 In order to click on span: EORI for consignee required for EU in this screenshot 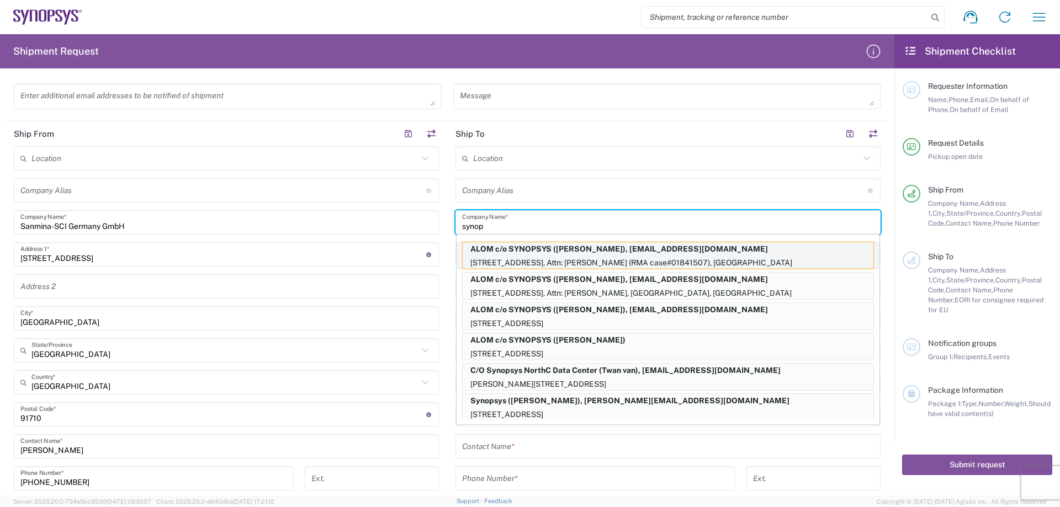, I will do `click(985, 305)`.